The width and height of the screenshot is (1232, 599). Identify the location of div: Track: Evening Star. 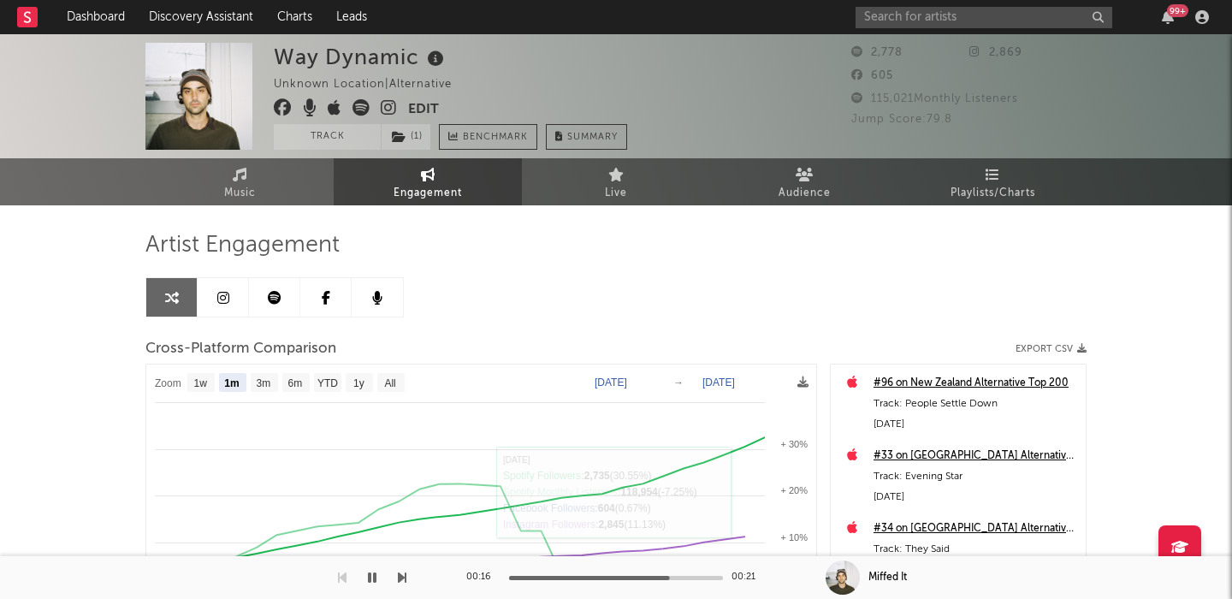
(975, 476).